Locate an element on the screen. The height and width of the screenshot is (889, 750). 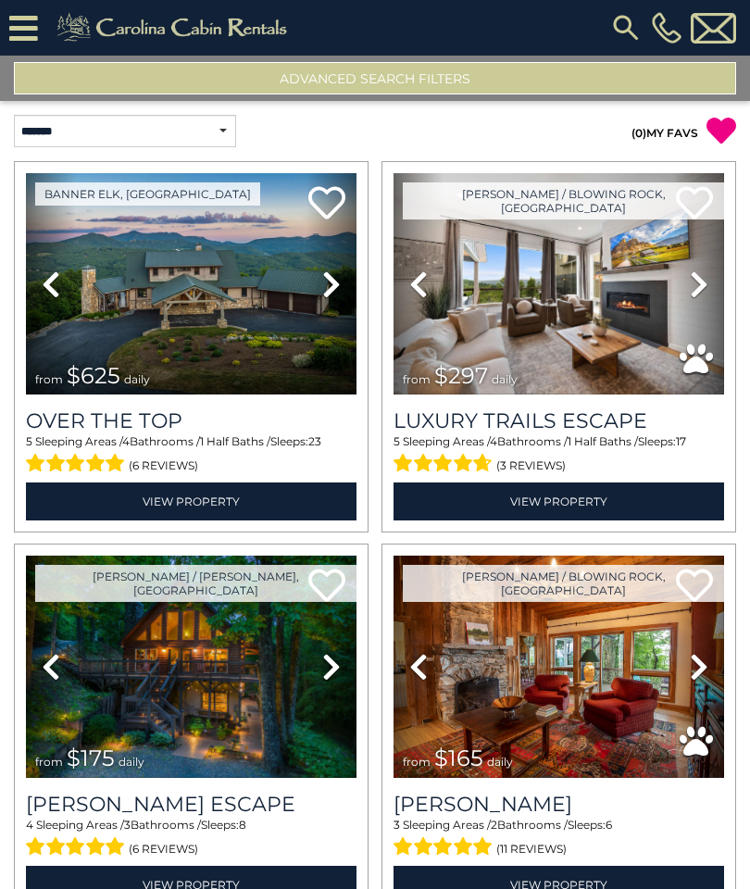
h3: Azalea Hill is located at coordinates (558, 804).